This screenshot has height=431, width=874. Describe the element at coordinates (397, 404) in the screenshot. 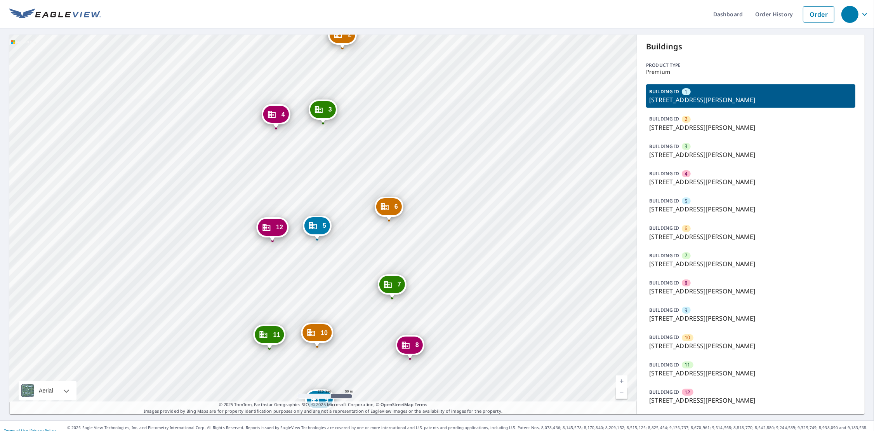

I see `a: OpenStreetMap` at that location.